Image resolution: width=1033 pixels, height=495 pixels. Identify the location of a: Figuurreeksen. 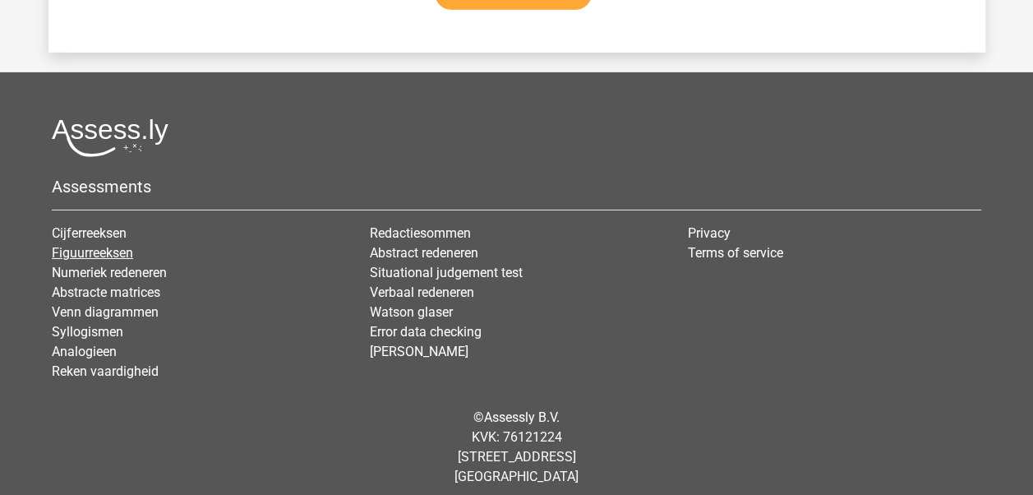
(92, 252).